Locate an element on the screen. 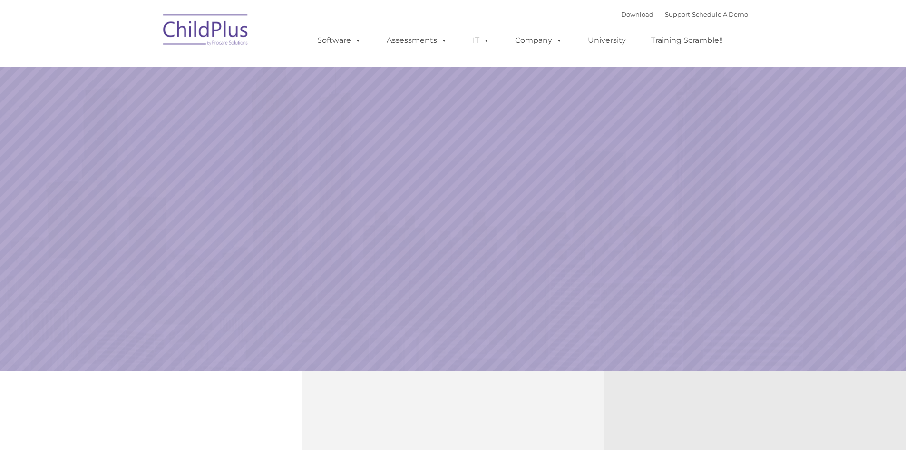  a: Support is located at coordinates (677, 14).